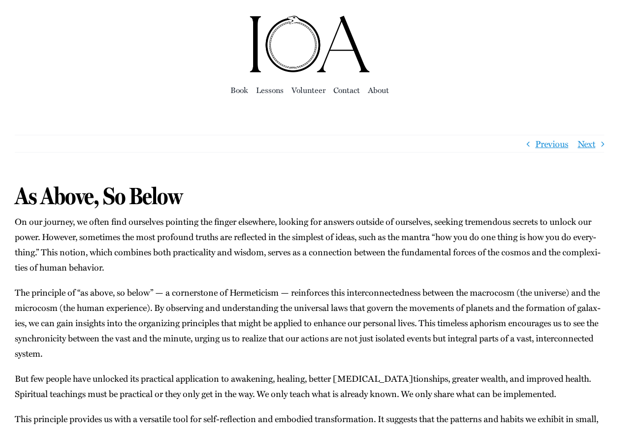  I want to click on a: Lessons, so click(270, 90).